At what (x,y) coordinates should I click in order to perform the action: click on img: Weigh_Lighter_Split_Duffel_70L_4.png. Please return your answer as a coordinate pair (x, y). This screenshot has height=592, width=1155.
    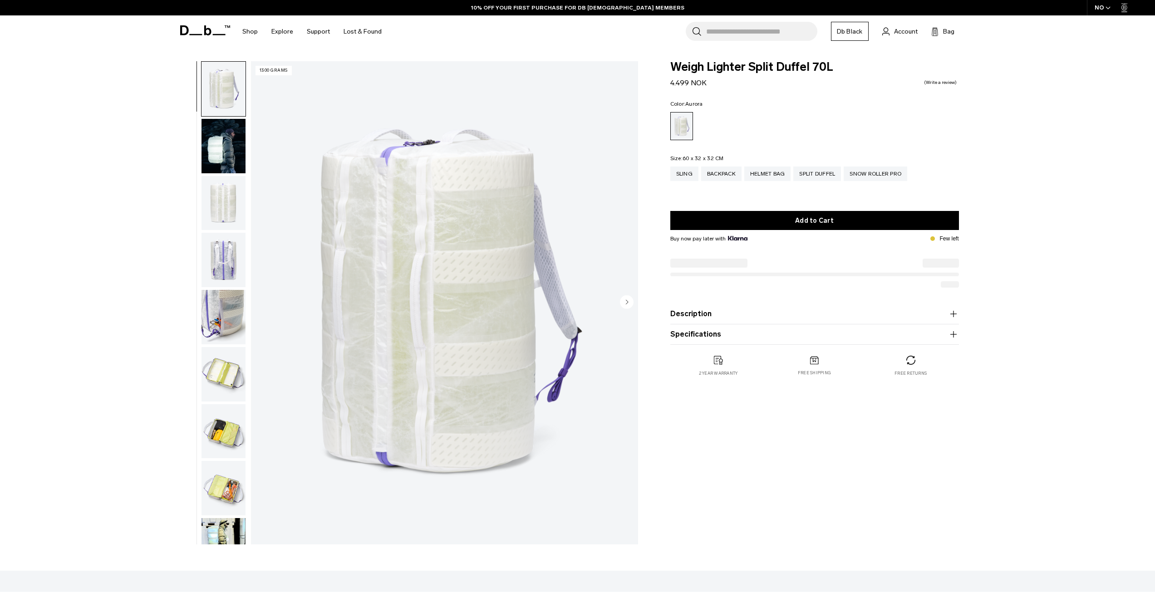
    Looking at the image, I should click on (223, 317).